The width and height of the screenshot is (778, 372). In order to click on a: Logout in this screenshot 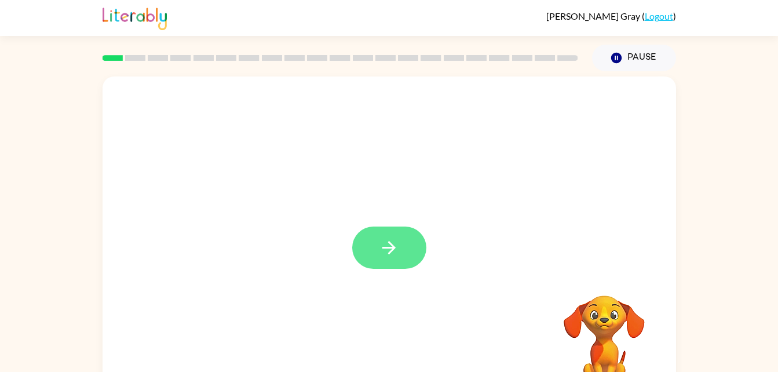, I will do `click(659, 16)`.